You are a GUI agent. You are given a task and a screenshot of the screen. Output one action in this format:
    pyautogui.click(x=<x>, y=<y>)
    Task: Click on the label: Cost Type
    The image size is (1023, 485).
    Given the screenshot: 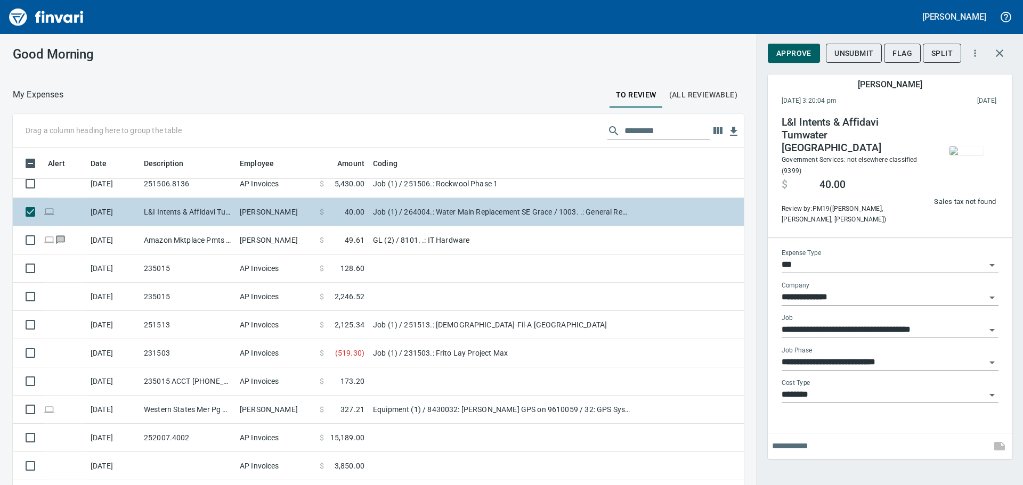 What is the action you would take?
    pyautogui.click(x=796, y=383)
    